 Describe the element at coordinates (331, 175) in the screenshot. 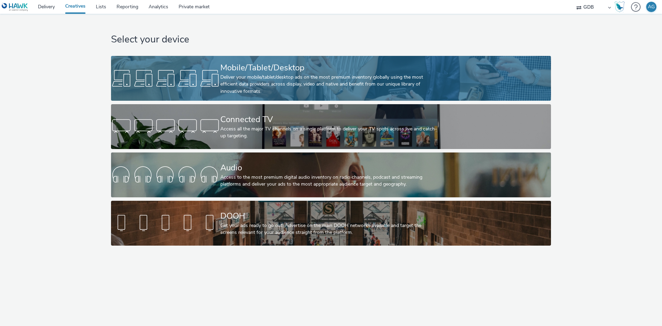

I see `a: AudioAccess to the most premium digital audio inventory on radio channels, podcast and streaming ...` at that location.